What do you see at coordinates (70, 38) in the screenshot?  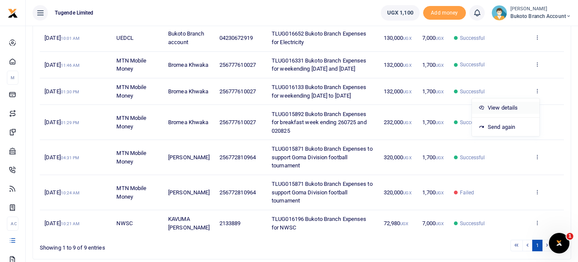 I see `small: 10:01 AM` at bounding box center [70, 38].